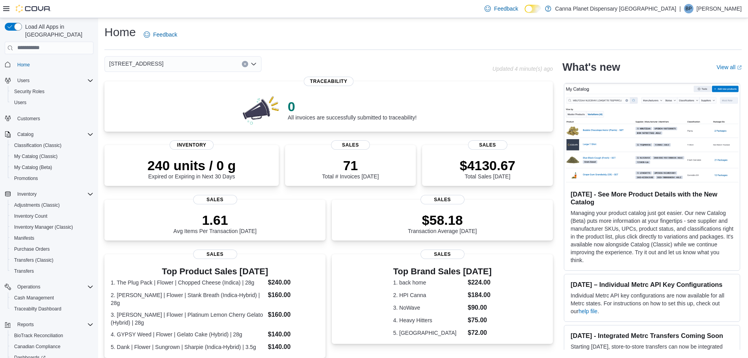 The width and height of the screenshot is (748, 358). What do you see at coordinates (37, 205) in the screenshot?
I see `span: Adjustments (Classic)` at bounding box center [37, 205].